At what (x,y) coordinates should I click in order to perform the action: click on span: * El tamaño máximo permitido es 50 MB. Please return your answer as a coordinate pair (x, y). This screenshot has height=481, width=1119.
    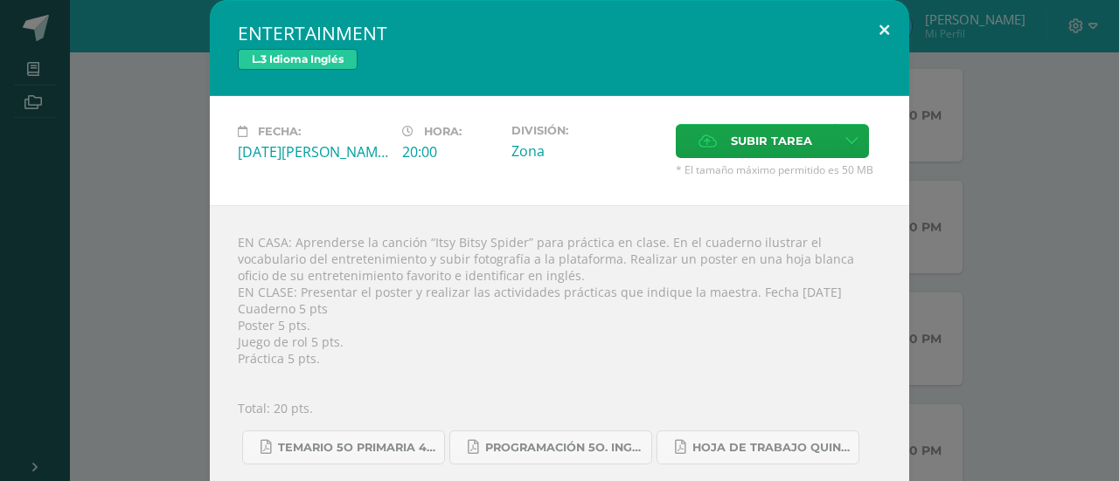
    Looking at the image, I should click on (778, 170).